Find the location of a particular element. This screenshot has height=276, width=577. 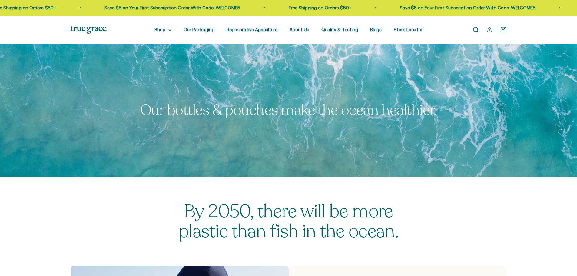

a: Our Packaging is located at coordinates (199, 29).